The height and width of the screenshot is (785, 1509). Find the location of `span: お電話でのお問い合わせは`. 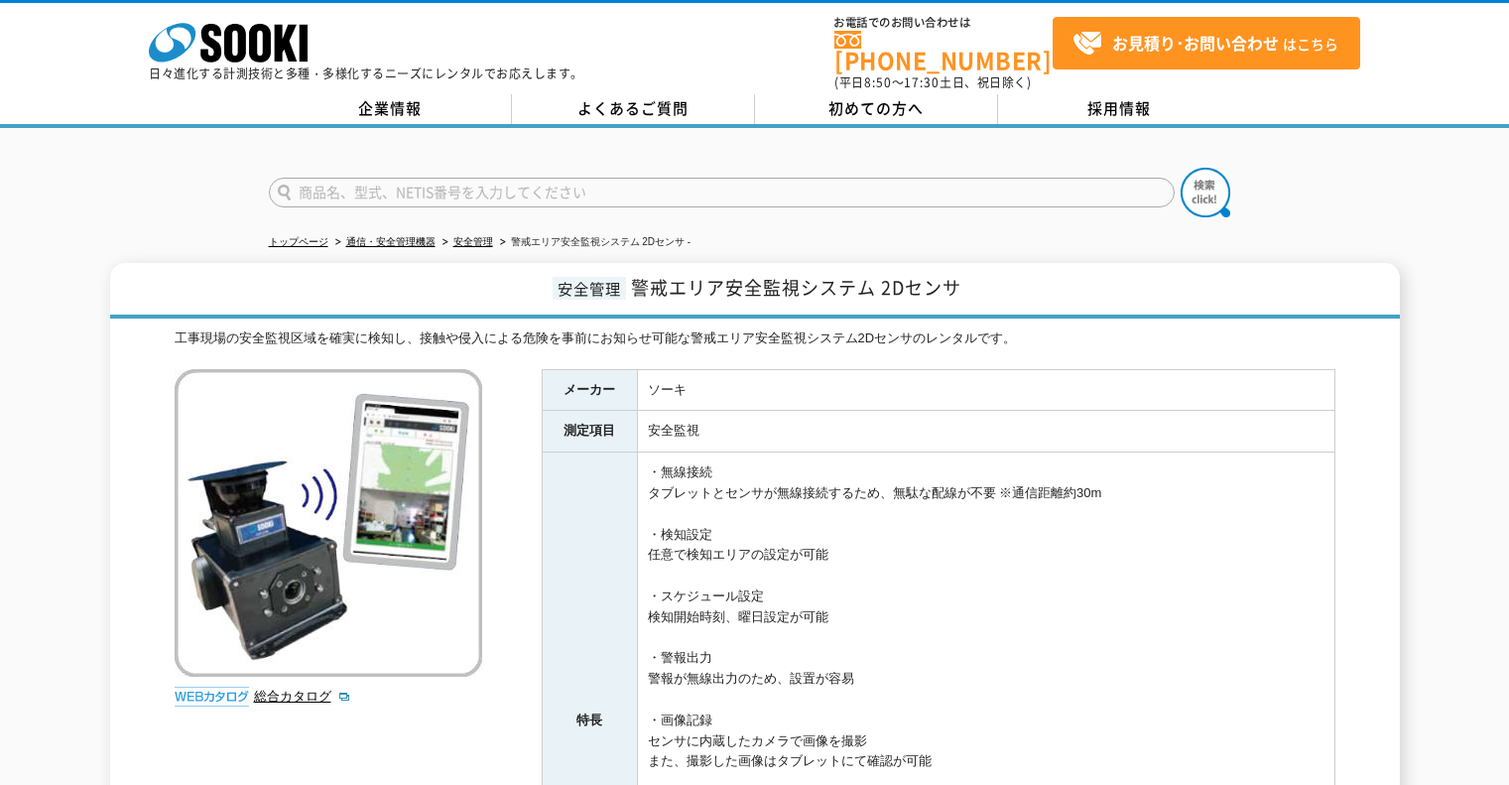

span: お電話でのお問い合わせは is located at coordinates (943, 23).